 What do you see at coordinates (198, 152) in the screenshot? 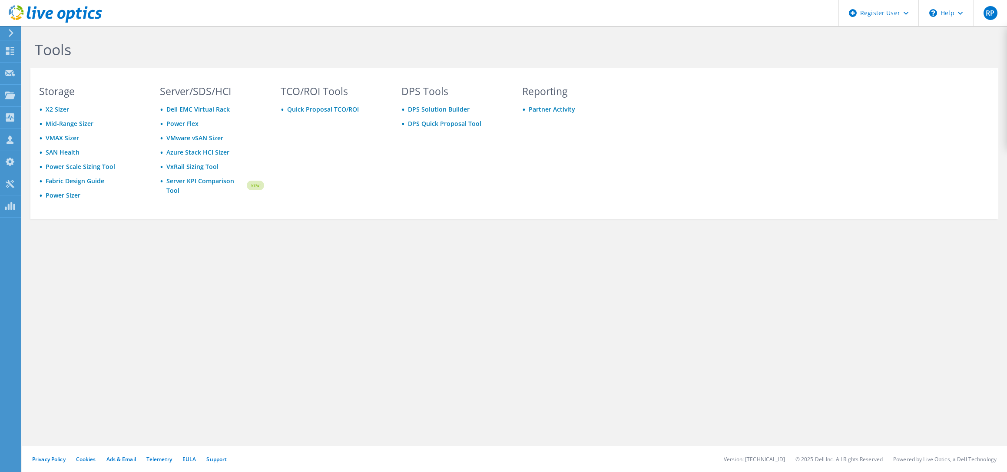
I see `a: Azure Stack HCI Sizer` at bounding box center [198, 152].